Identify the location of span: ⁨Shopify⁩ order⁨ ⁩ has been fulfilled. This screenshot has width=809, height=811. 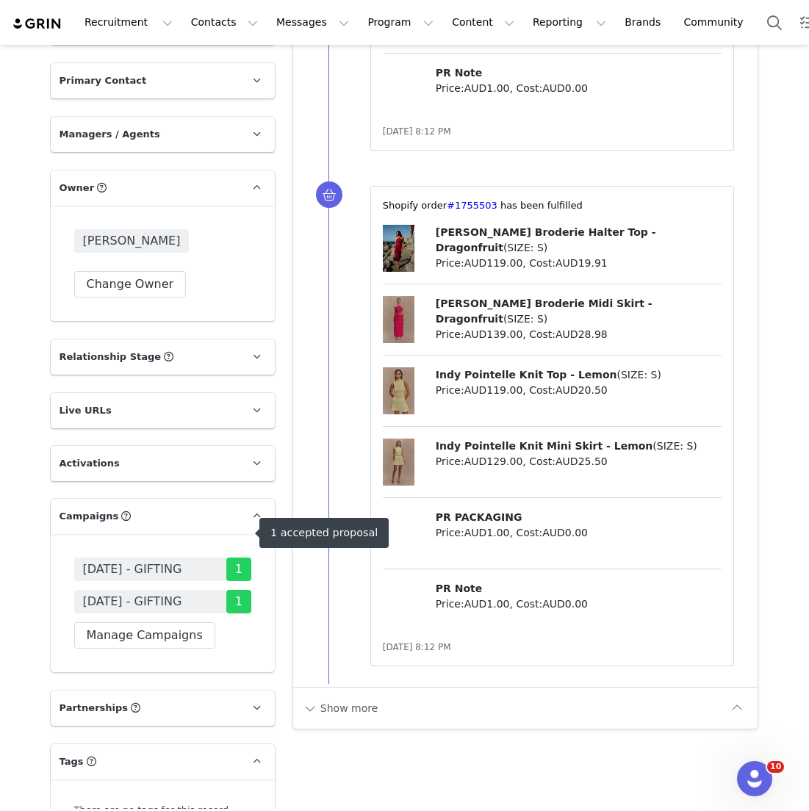
(483, 205).